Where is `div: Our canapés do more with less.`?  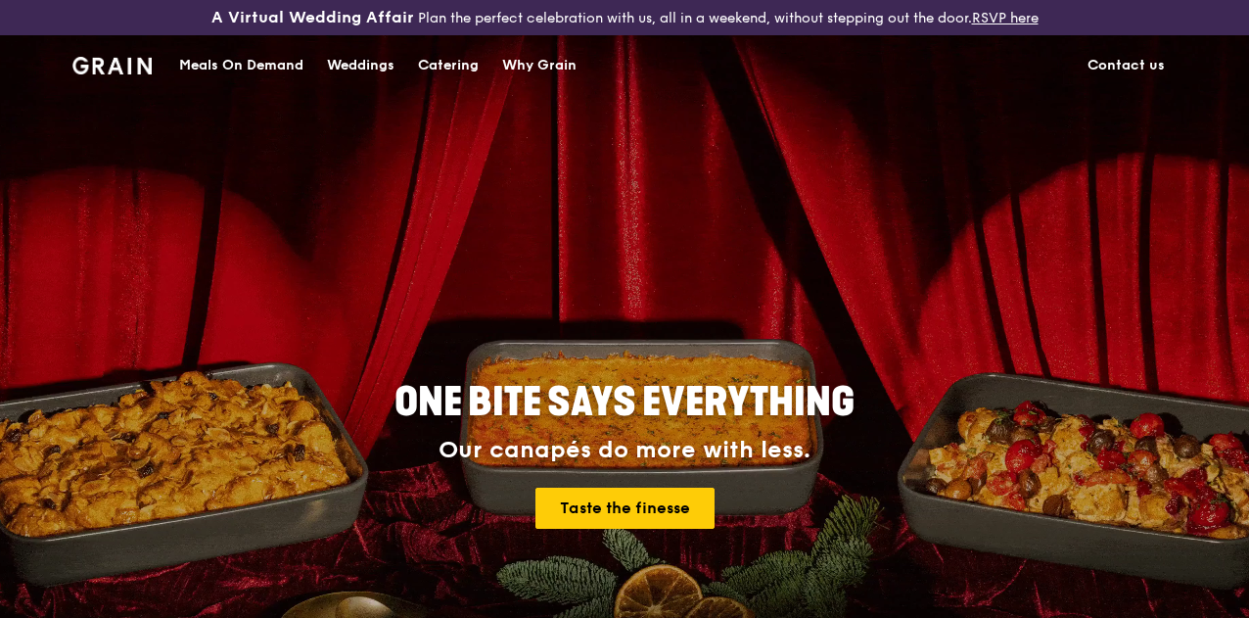 div: Our canapés do more with less. is located at coordinates (624, 450).